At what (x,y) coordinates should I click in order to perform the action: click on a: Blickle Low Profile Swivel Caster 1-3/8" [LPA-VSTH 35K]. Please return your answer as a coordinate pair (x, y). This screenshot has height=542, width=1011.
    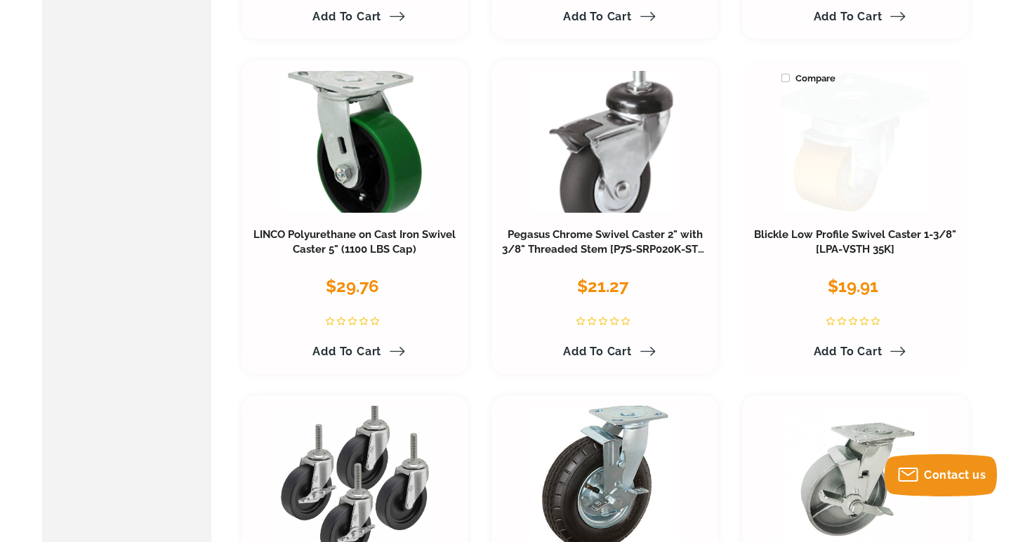
    Looking at the image, I should click on (855, 242).